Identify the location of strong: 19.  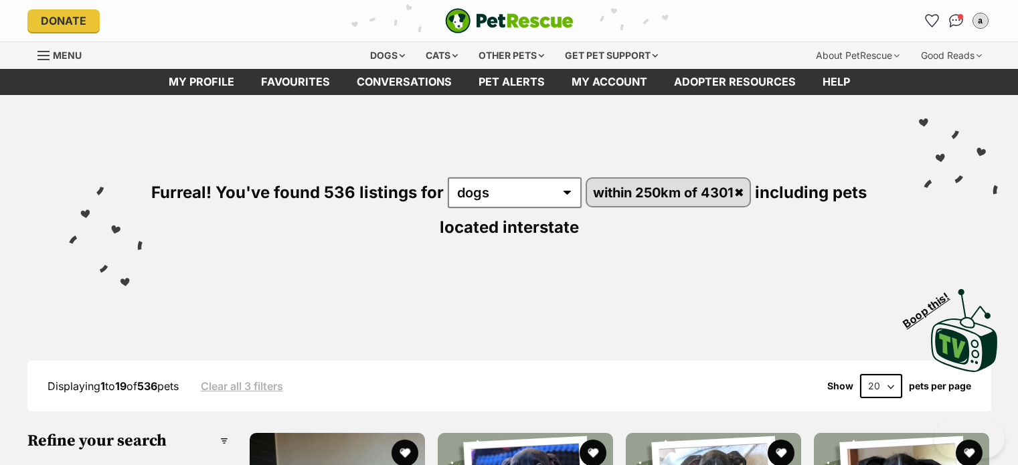
(121, 386).